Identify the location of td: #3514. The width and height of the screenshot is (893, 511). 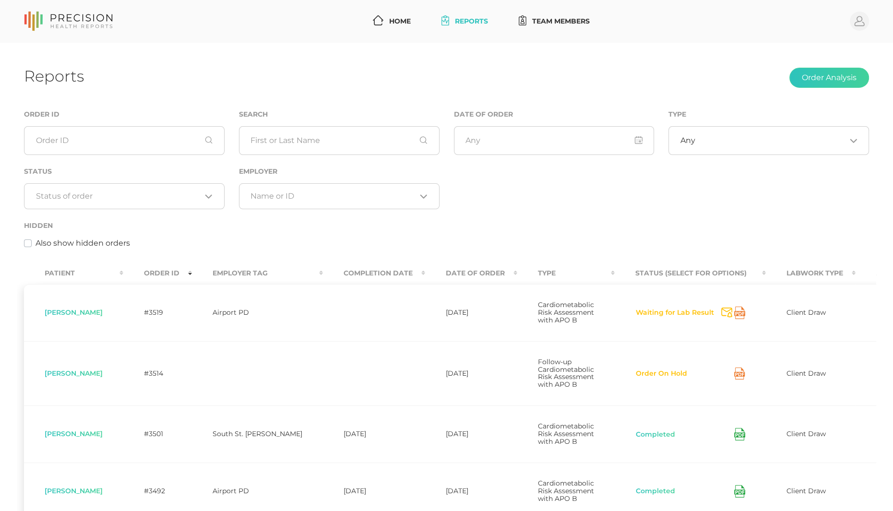
(157, 373).